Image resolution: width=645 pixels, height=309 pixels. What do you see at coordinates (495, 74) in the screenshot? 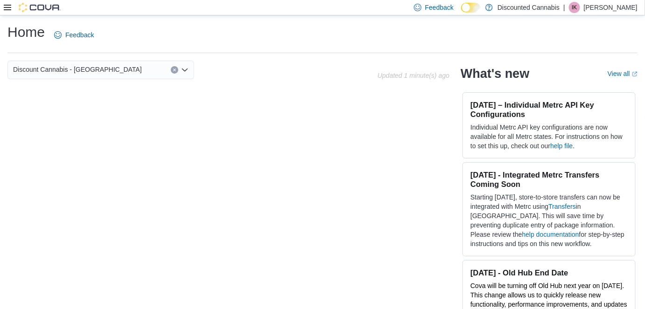
I see `h2: What's new` at bounding box center [495, 74].